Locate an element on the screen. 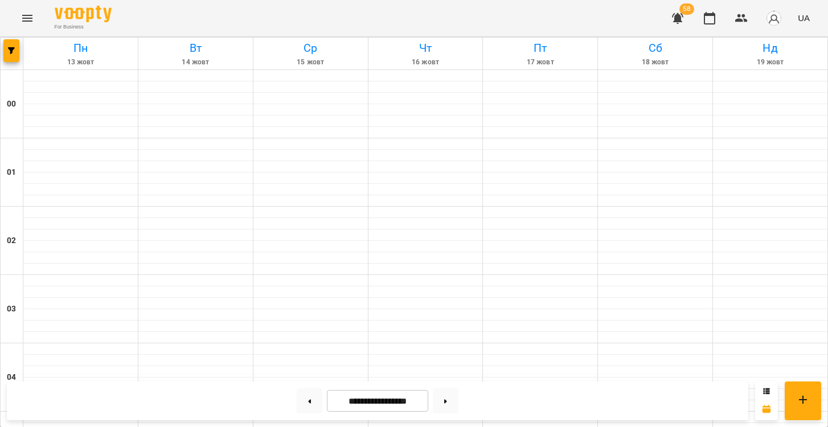 The height and width of the screenshot is (427, 828). h6: Чт is located at coordinates (425, 48).